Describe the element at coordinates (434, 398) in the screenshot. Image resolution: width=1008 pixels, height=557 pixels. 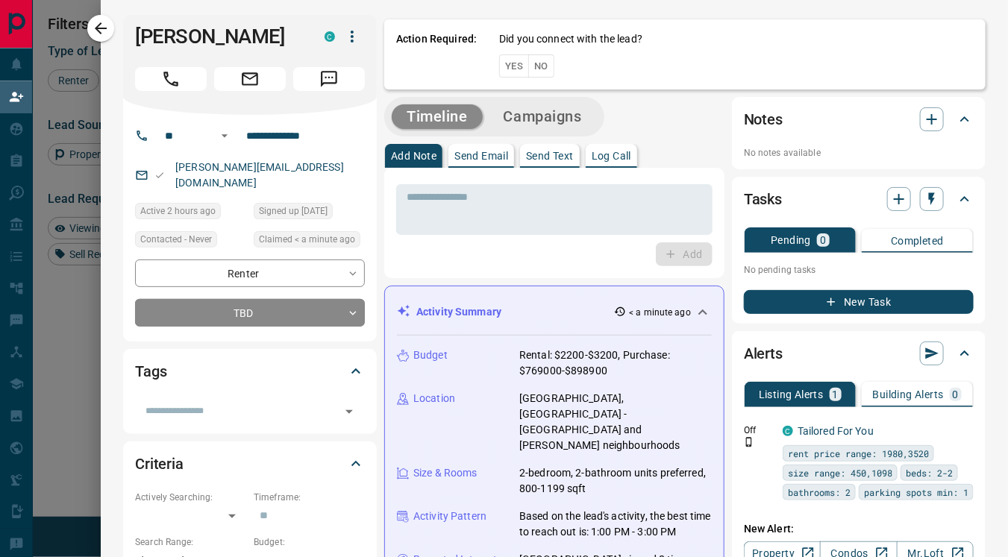
I see `p: Location` at that location.